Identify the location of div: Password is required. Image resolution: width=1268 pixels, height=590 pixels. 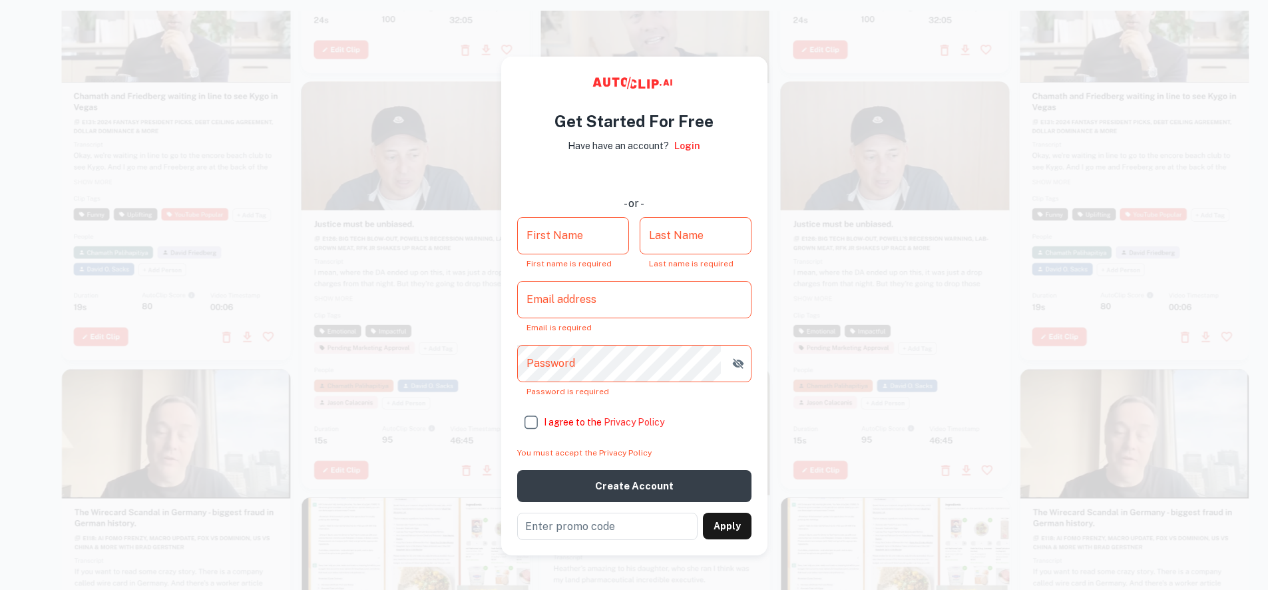
(634, 391).